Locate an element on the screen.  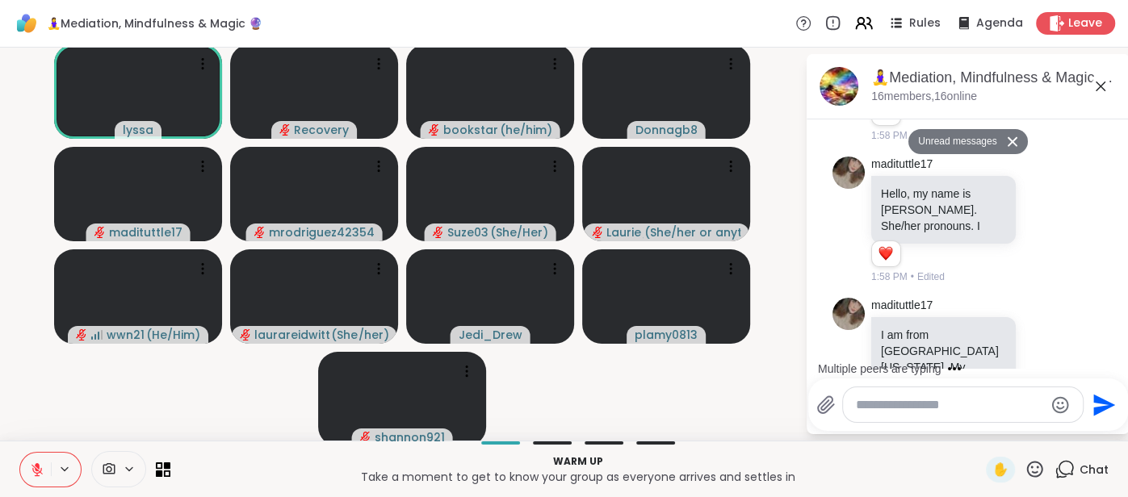
span: shannon921 is located at coordinates (409, 438).